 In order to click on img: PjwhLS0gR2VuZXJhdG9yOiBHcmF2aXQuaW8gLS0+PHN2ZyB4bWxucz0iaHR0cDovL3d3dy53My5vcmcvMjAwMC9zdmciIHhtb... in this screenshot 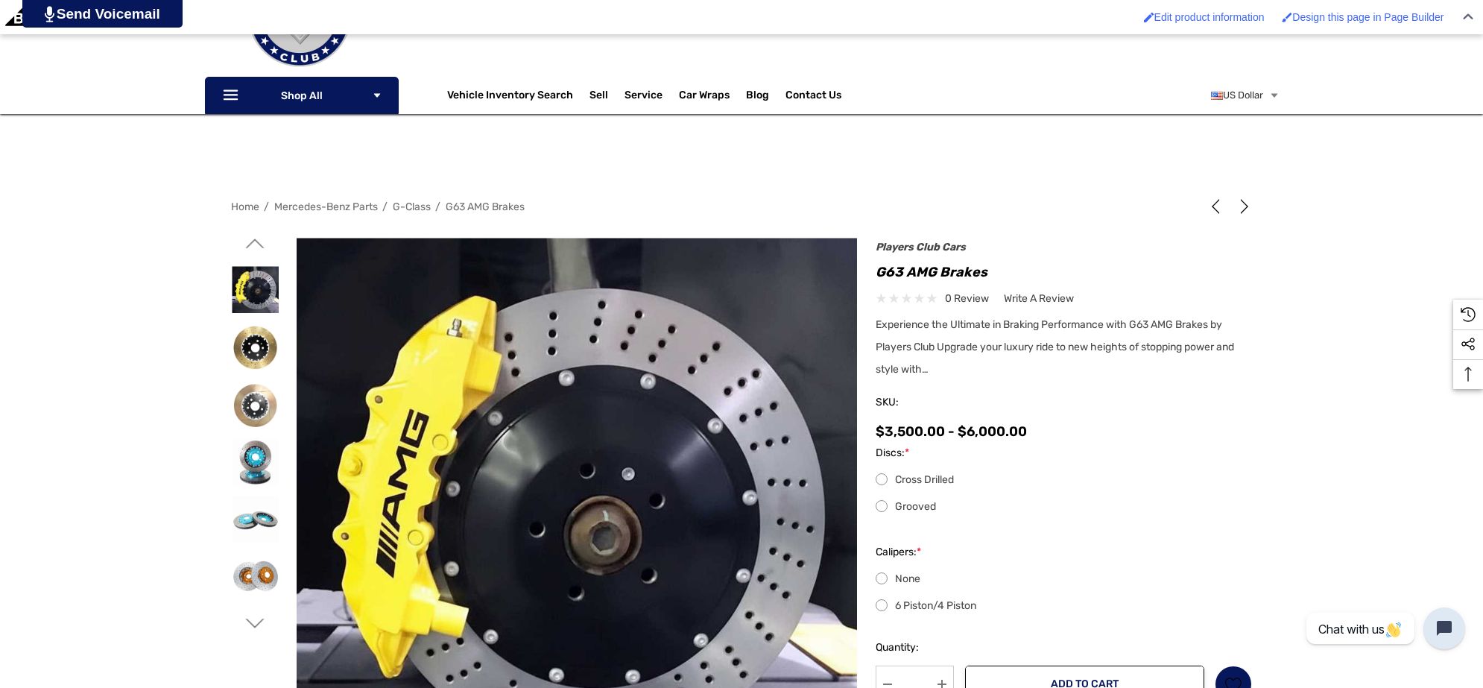, I will do `click(49, 14)`.